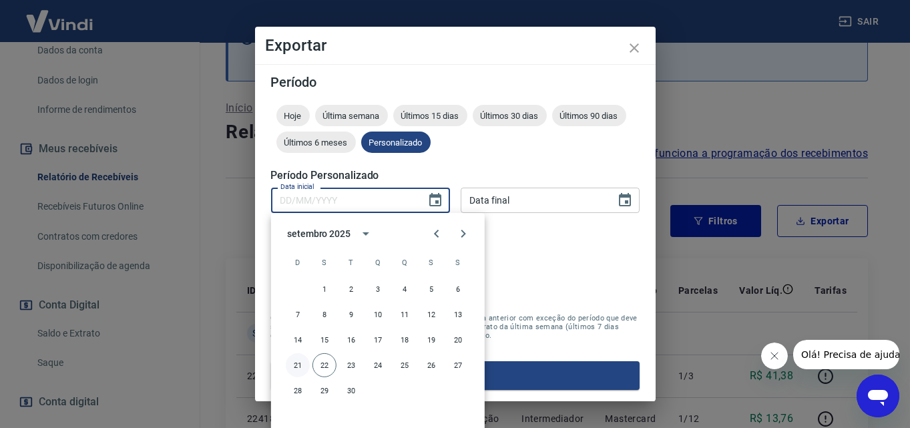 The height and width of the screenshot is (428, 910). What do you see at coordinates (60, 15) in the screenshot?
I see `span: Olá! Precisa de ajuda?` at bounding box center [60, 15].